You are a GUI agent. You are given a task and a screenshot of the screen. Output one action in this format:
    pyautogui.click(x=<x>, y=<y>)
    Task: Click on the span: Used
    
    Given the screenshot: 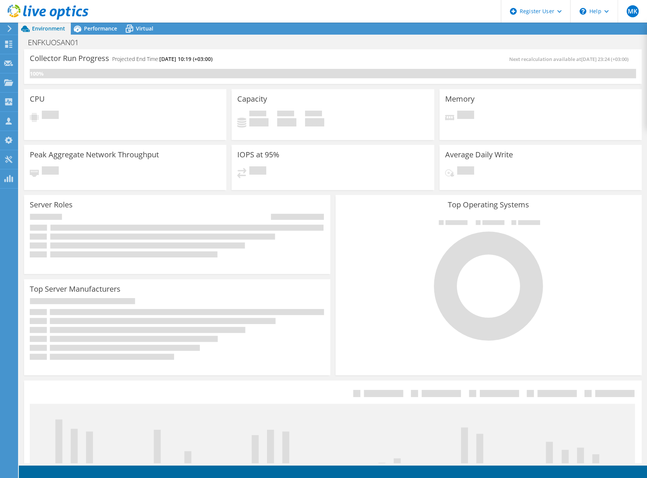 What is the action you would take?
    pyautogui.click(x=257, y=114)
    